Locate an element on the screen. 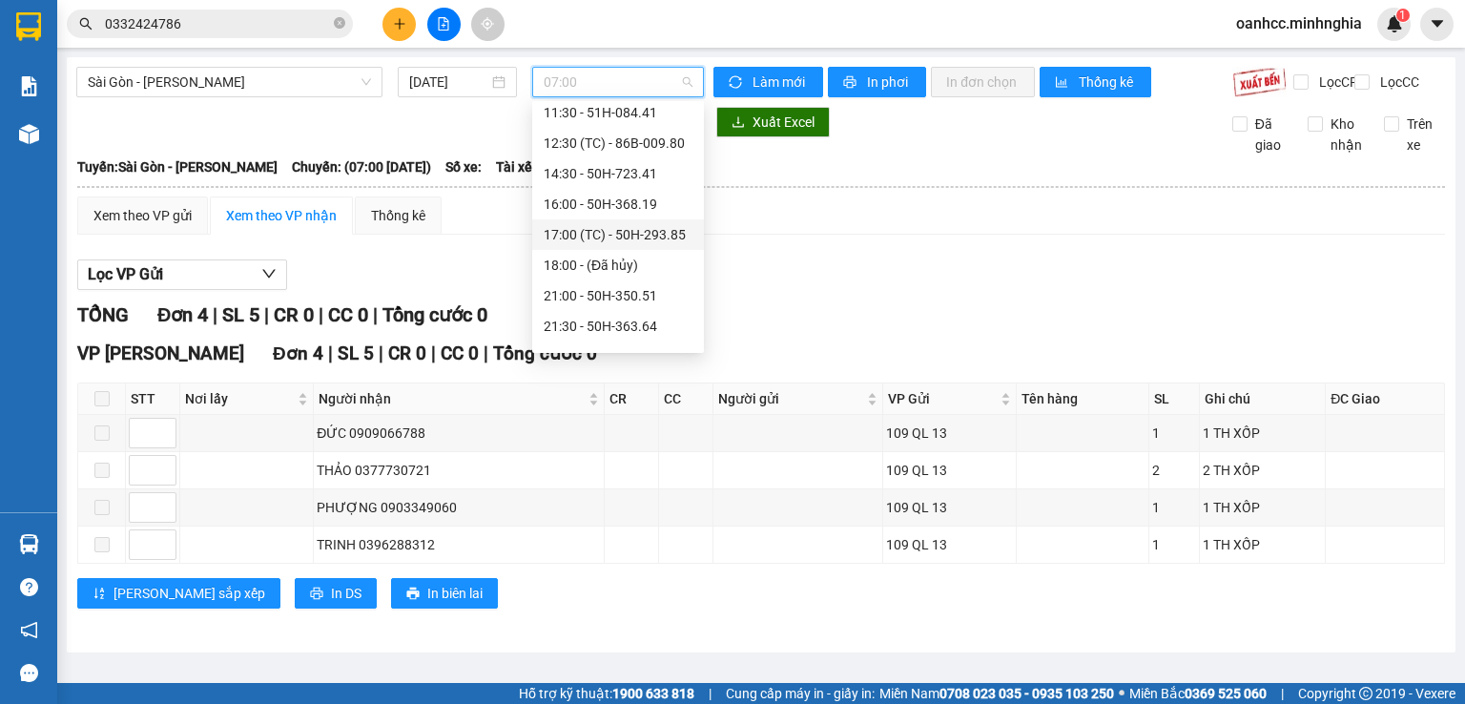 The height and width of the screenshot is (704, 1465). span: notification is located at coordinates (29, 629).